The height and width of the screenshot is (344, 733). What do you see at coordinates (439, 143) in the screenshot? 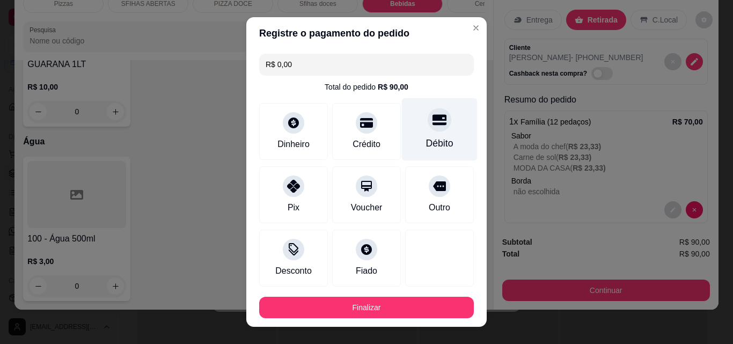
I see `div: Débito` at bounding box center [439, 143].